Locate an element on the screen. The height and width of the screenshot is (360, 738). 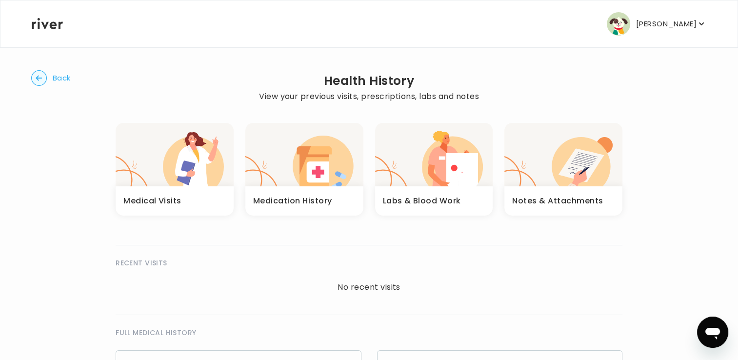
button: Notes & Attachments is located at coordinates (563, 169).